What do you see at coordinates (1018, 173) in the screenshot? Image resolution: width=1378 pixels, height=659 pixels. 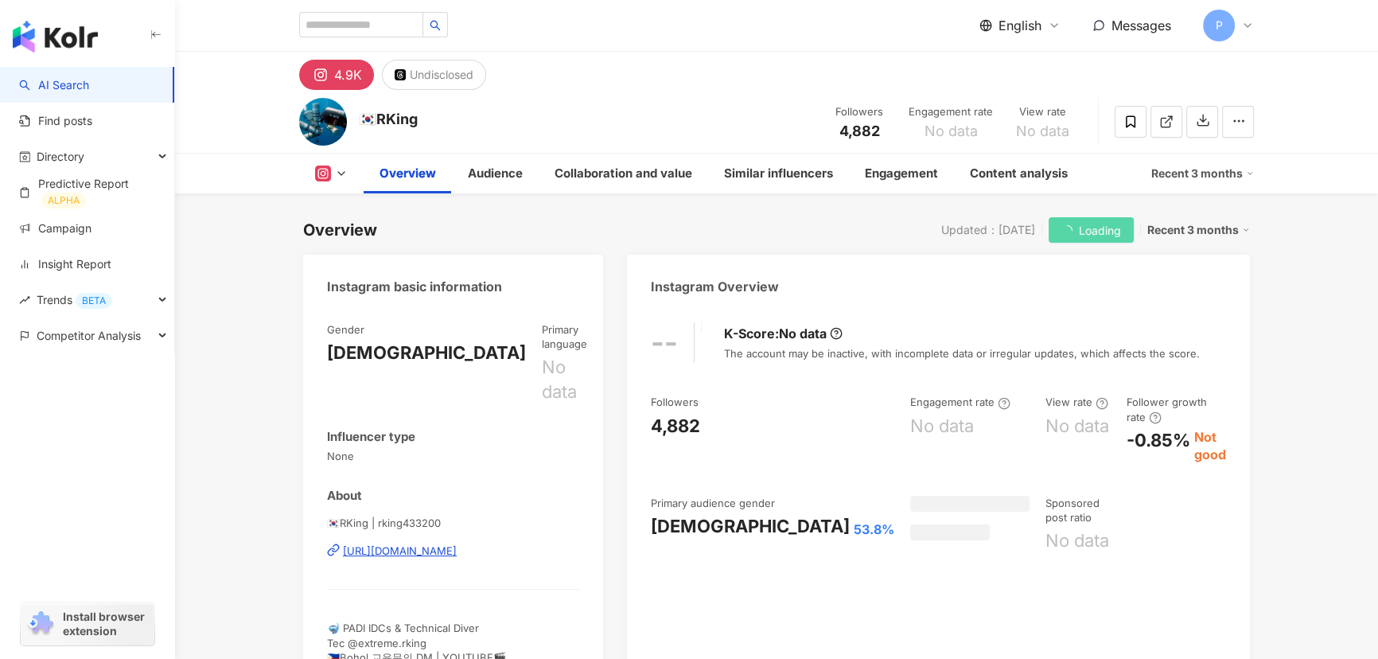 I see `div: Content analysis` at bounding box center [1018, 173].